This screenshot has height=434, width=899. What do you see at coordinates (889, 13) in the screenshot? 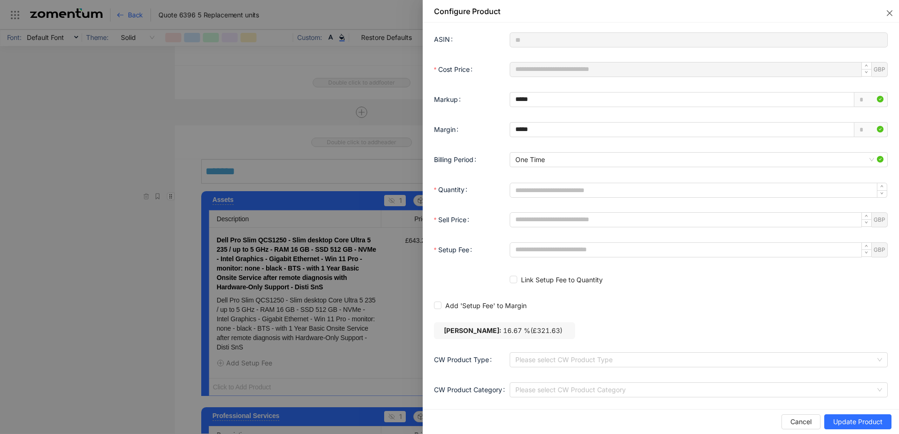
I see `span: close` at bounding box center [889, 13].